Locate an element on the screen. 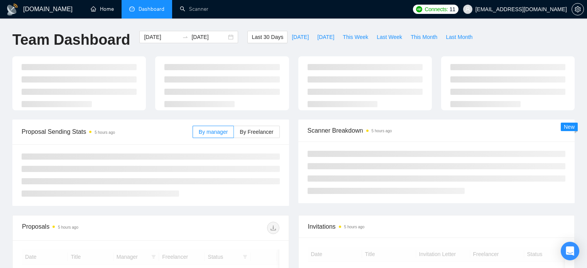  span: Last Week is located at coordinates (389, 37).